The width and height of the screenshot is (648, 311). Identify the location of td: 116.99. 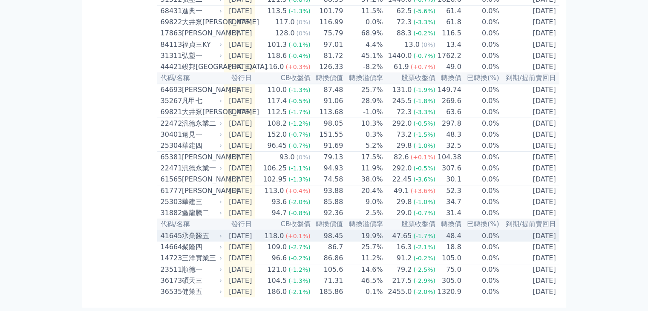
(327, 22).